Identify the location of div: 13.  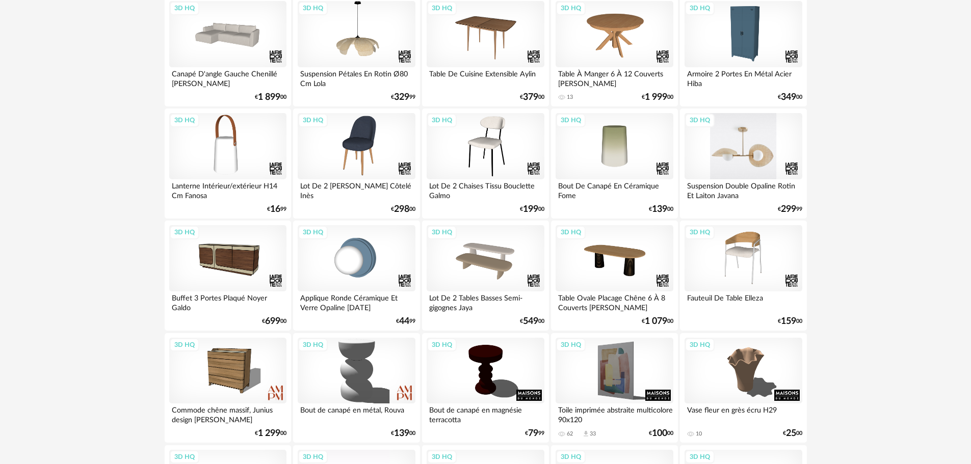
(570, 97).